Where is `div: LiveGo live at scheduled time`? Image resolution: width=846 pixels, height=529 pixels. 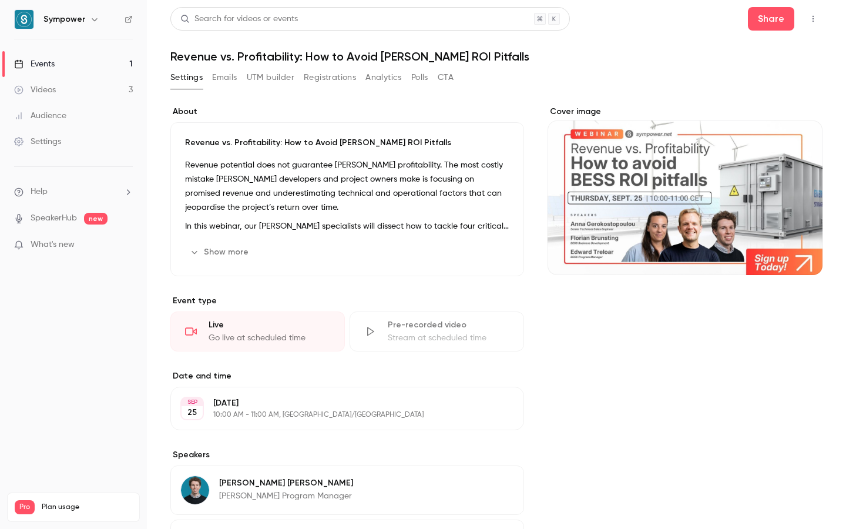 div: LiveGo live at scheduled time is located at coordinates (257, 332).